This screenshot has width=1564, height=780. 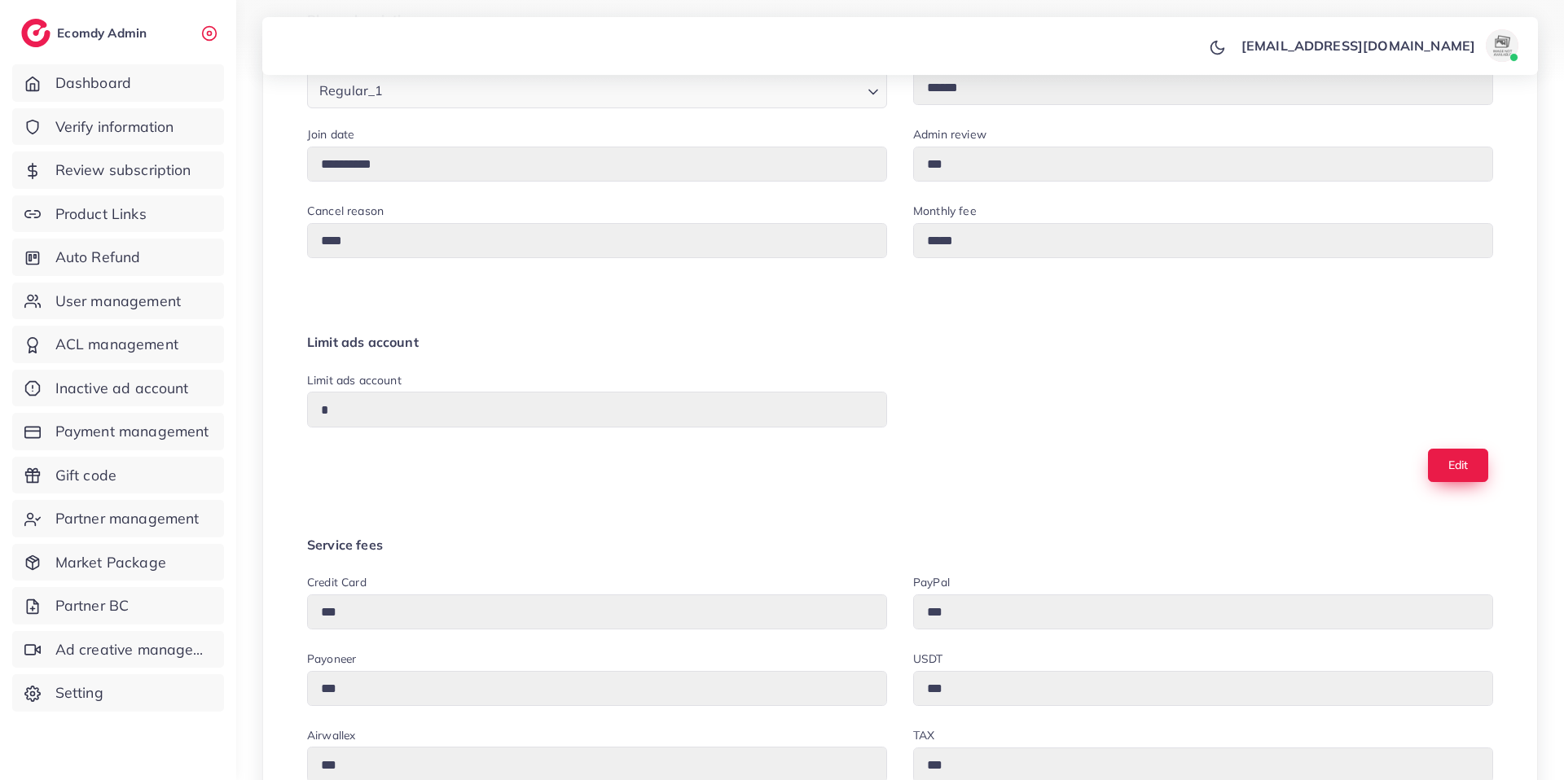 What do you see at coordinates (118, 563) in the screenshot?
I see `a: Market Package` at bounding box center [118, 563].